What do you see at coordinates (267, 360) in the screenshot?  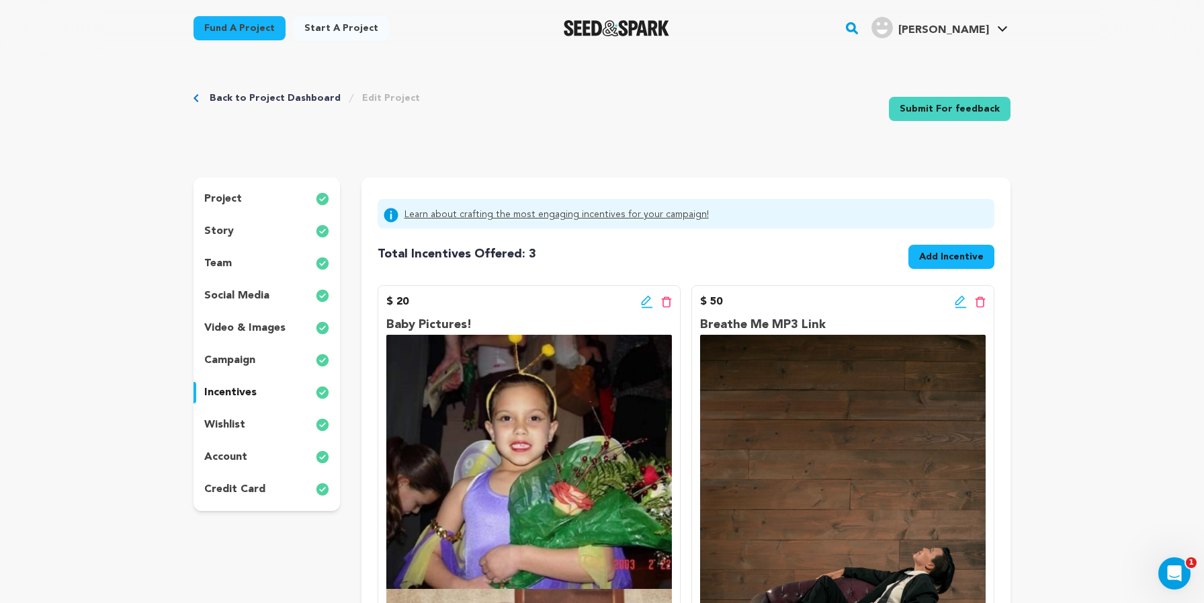 I see `button: campaign` at bounding box center [267, 360].